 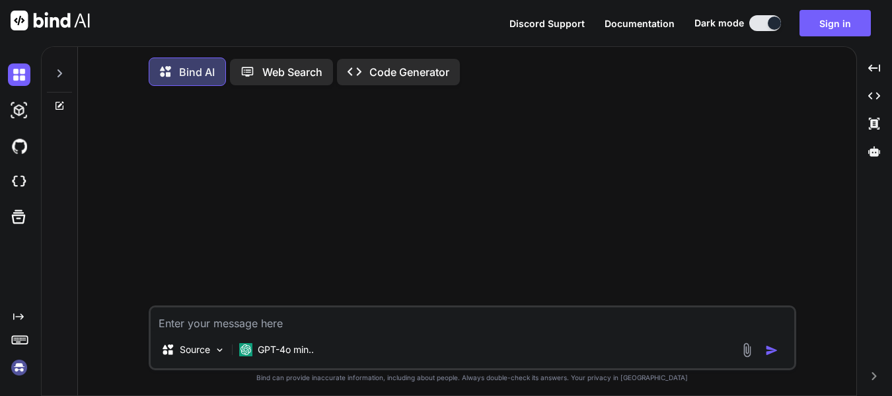 I want to click on span: Discord Support, so click(x=547, y=23).